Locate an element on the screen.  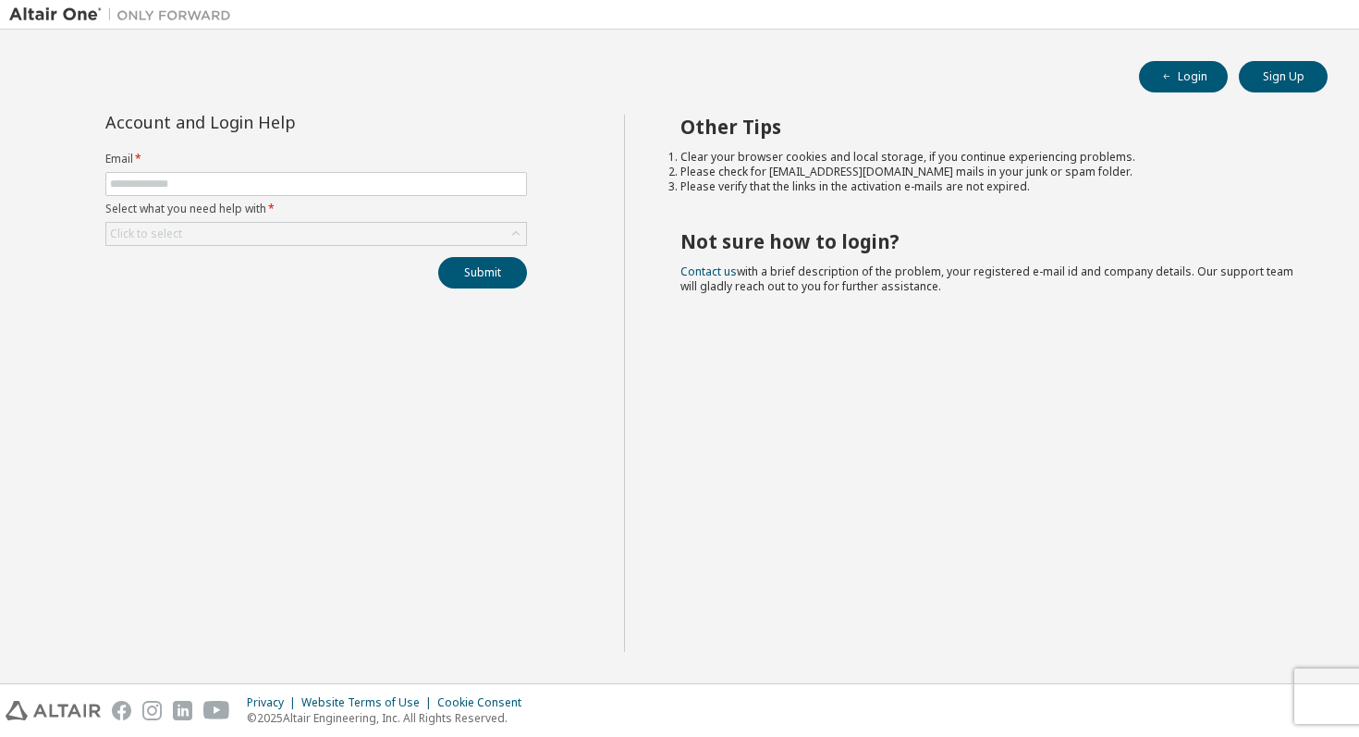
p: © 2025 Altair Engineering, Inc. All Rights Reserved. is located at coordinates (389, 717).